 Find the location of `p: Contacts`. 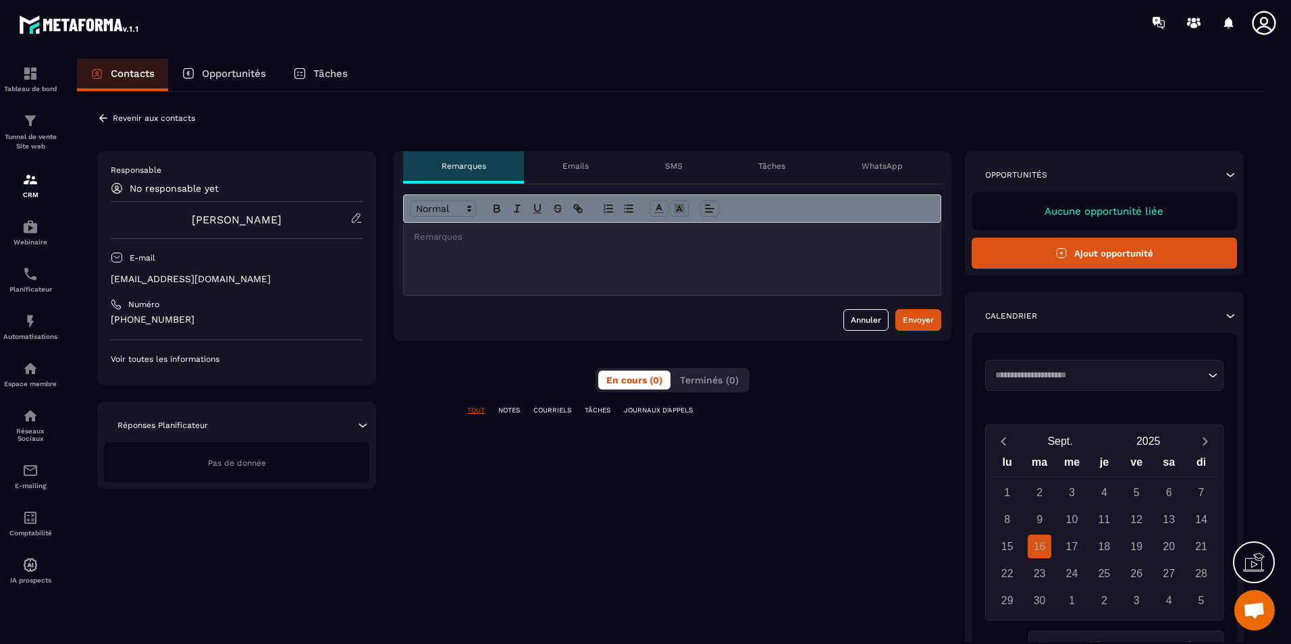

p: Contacts is located at coordinates (132, 74).